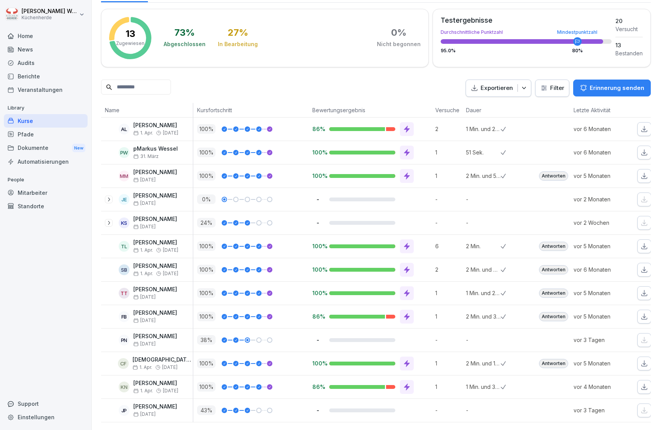 Image resolution: width=660 pixels, height=430 pixels. What do you see at coordinates (130, 34) in the screenshot?
I see `p: 13` at bounding box center [130, 34].